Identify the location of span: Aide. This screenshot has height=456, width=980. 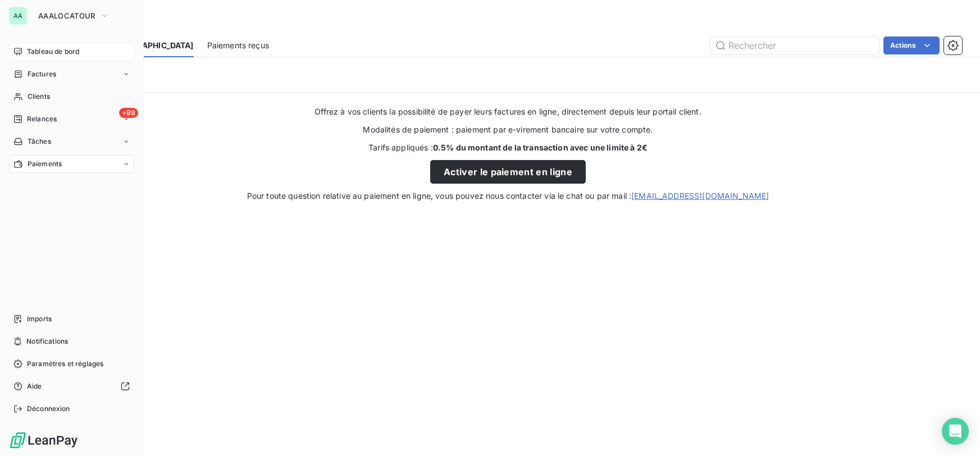
(34, 386).